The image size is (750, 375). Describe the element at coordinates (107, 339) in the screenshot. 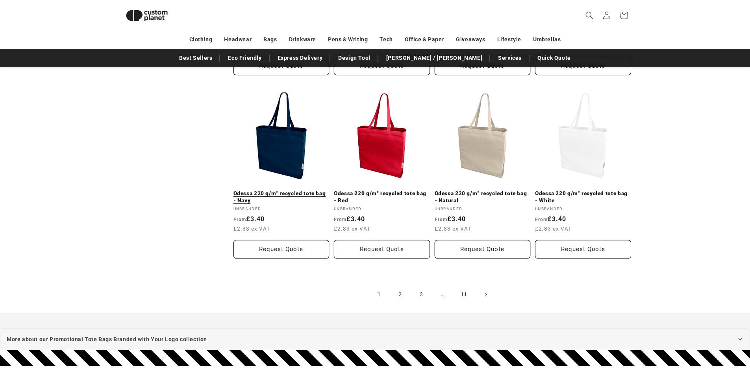

I see `span: More about our Promotional Tote Bags Branded with Your Logo collection` at that location.